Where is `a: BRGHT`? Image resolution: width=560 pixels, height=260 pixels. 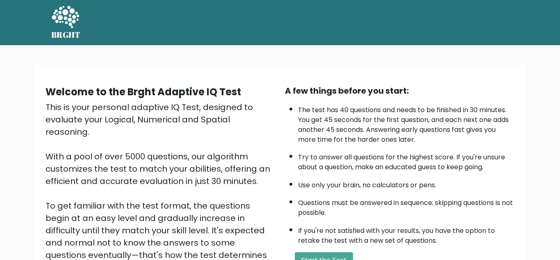
a: BRGHT is located at coordinates (66, 23).